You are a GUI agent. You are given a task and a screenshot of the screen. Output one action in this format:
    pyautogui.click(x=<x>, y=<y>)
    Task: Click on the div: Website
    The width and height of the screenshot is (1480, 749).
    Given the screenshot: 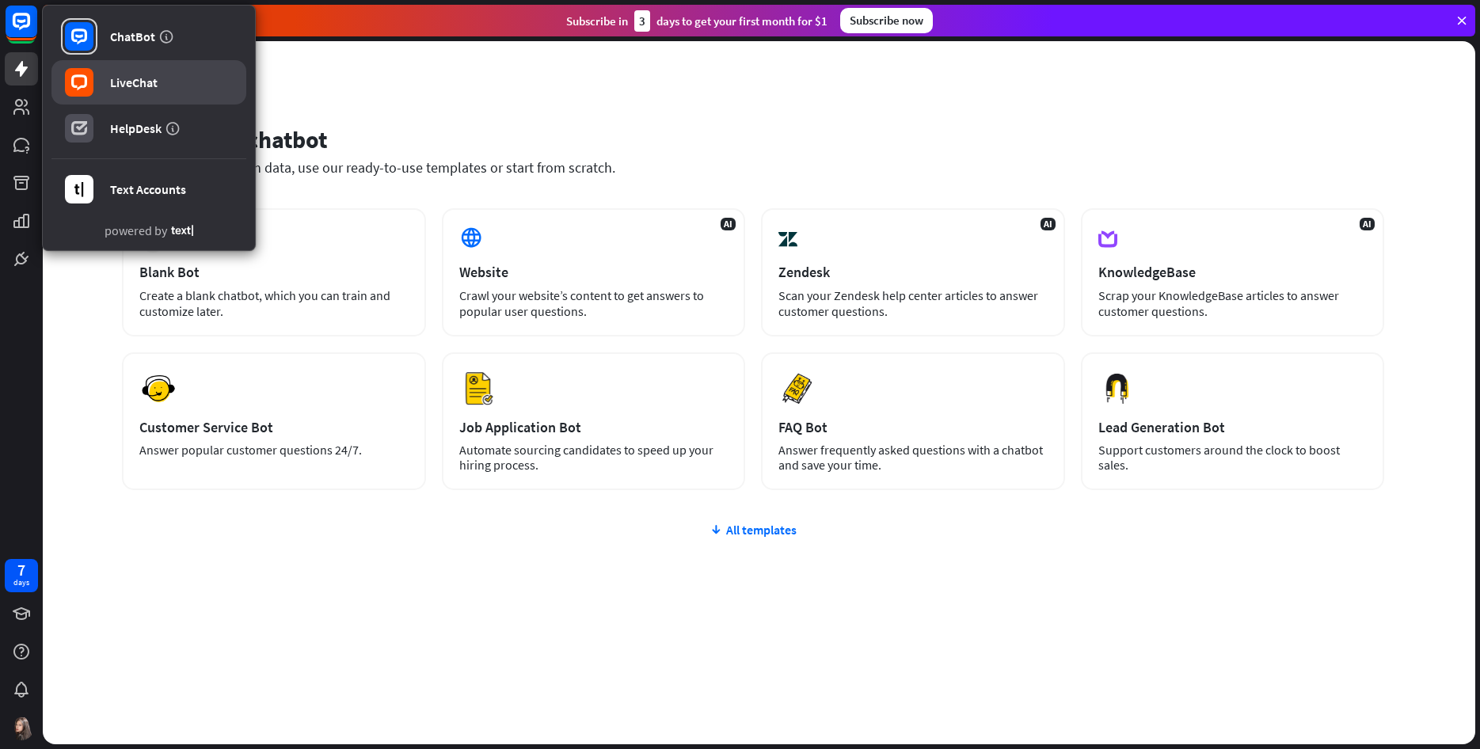 What is the action you would take?
    pyautogui.click(x=594, y=272)
    